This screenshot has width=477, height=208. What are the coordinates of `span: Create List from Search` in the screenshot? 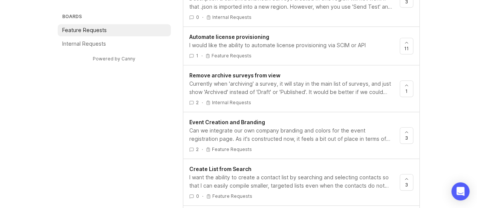 It's located at (220, 168).